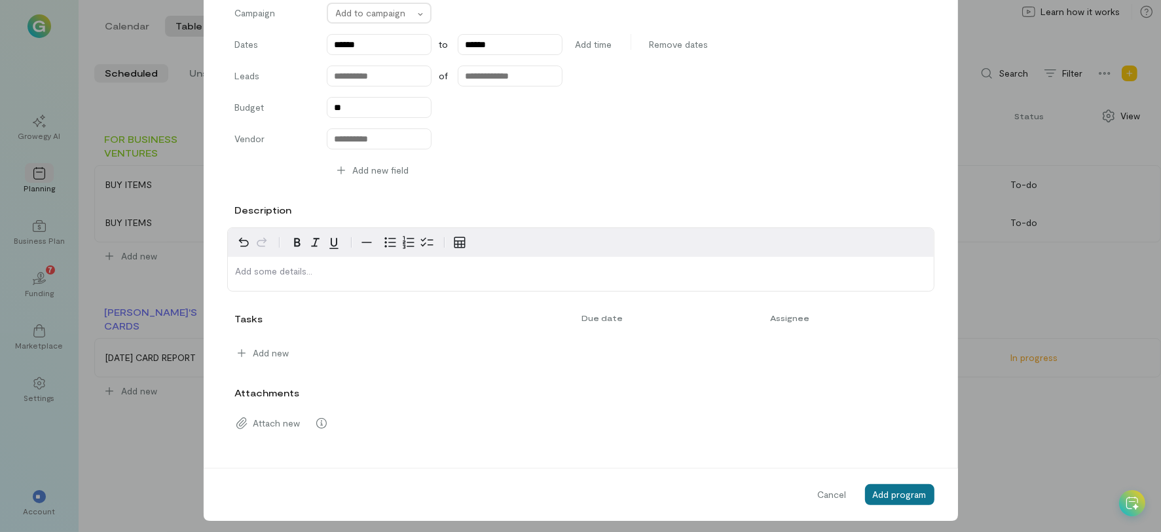  I want to click on button: Undo Ctrl+Z, so click(244, 242).